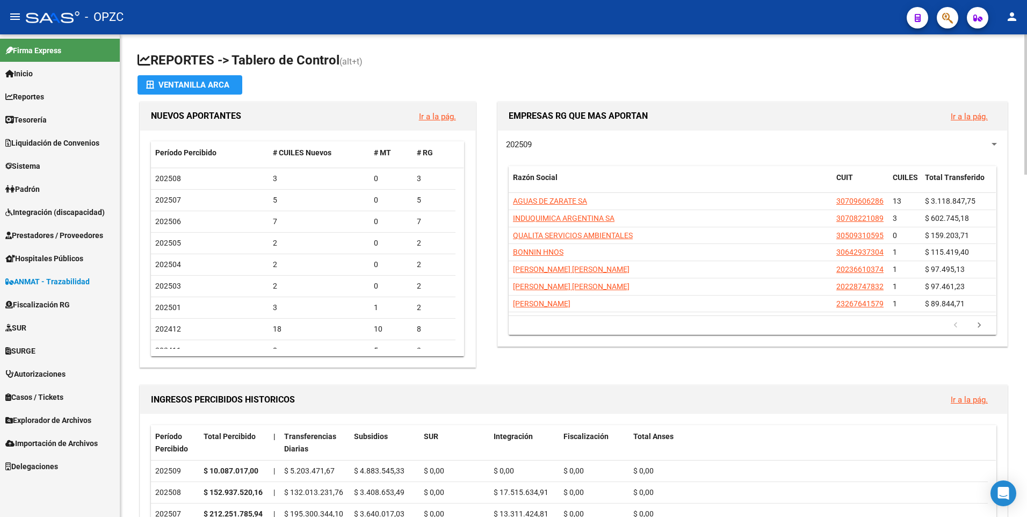  What do you see at coordinates (175, 492) in the screenshot?
I see `div: 202508` at bounding box center [175, 492].